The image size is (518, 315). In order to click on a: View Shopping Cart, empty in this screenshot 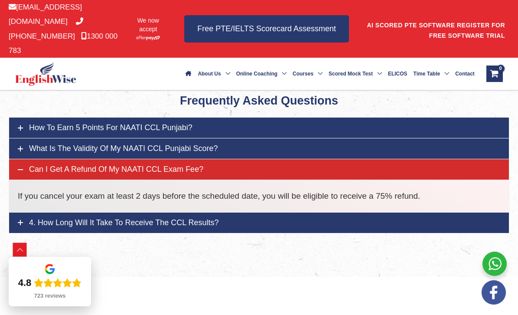, I will do `click(495, 74)`.